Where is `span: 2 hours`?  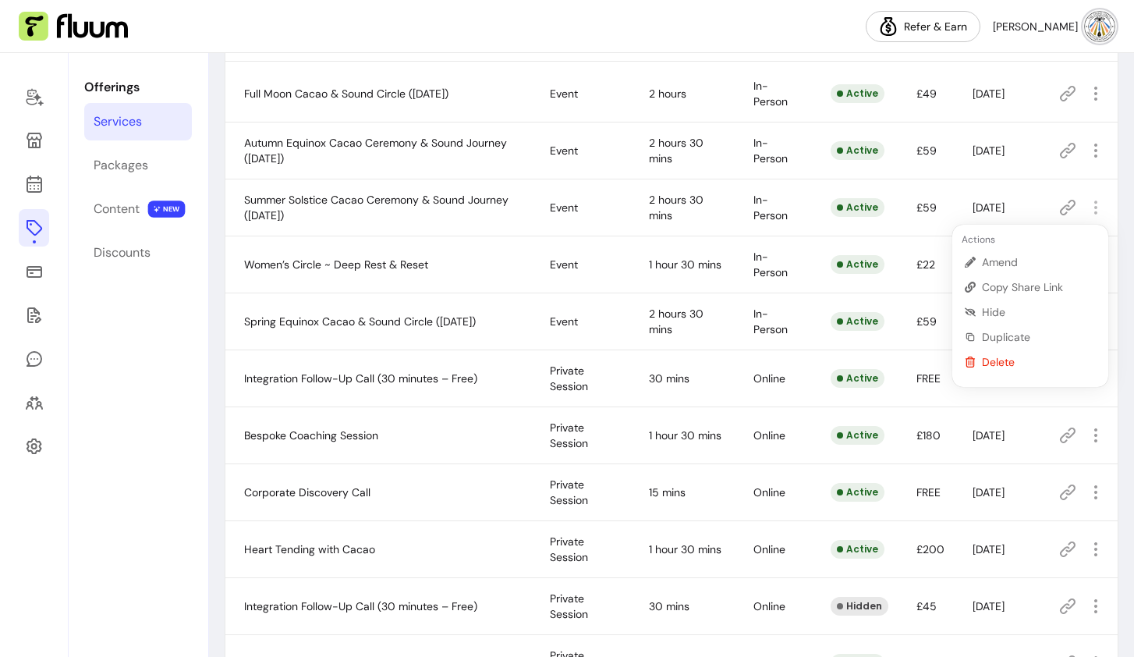
span: 2 hours is located at coordinates (668, 94).